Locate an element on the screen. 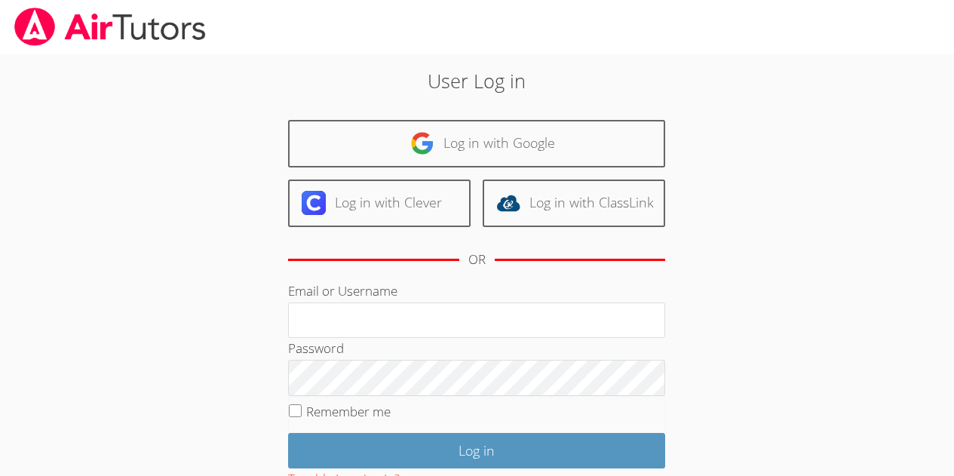 Image resolution: width=954 pixels, height=476 pixels. a: Log in with Clever is located at coordinates (379, 203).